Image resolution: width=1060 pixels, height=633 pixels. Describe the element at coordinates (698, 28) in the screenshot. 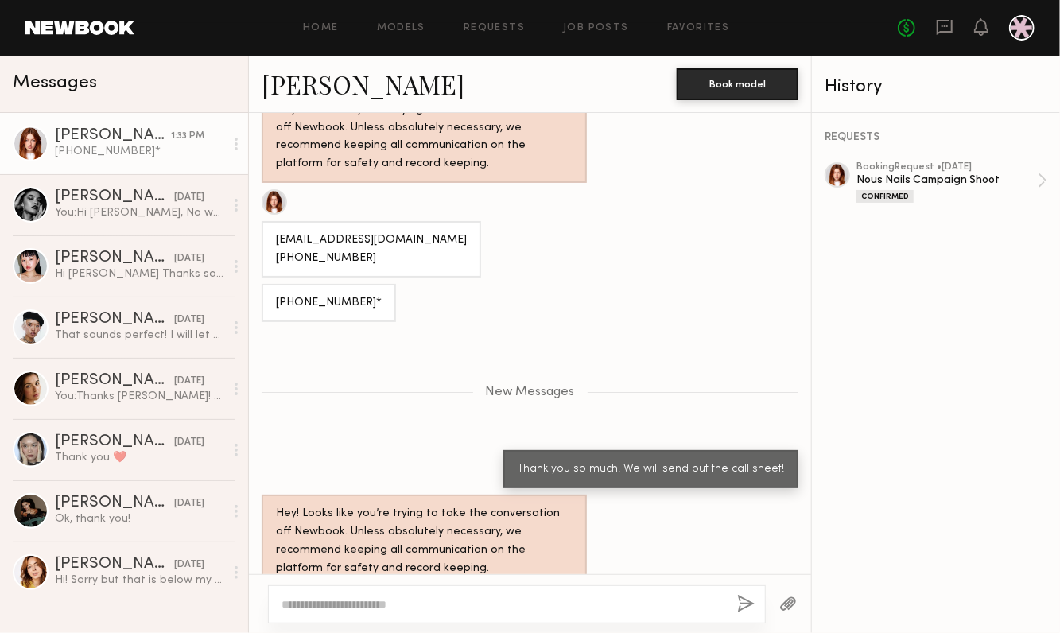

I see `a: Favorites` at that location.